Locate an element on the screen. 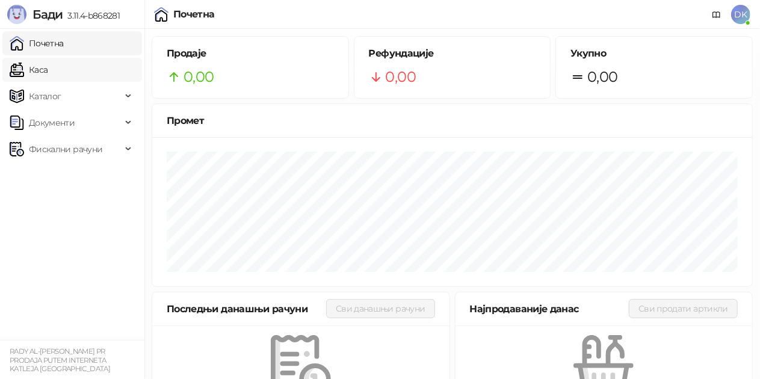 Image resolution: width=760 pixels, height=379 pixels. h5: Продаје is located at coordinates (250, 54).